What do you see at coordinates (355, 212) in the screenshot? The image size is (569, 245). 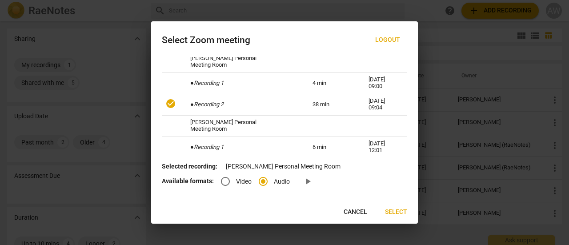 I see `span: Cancel` at bounding box center [355, 212].